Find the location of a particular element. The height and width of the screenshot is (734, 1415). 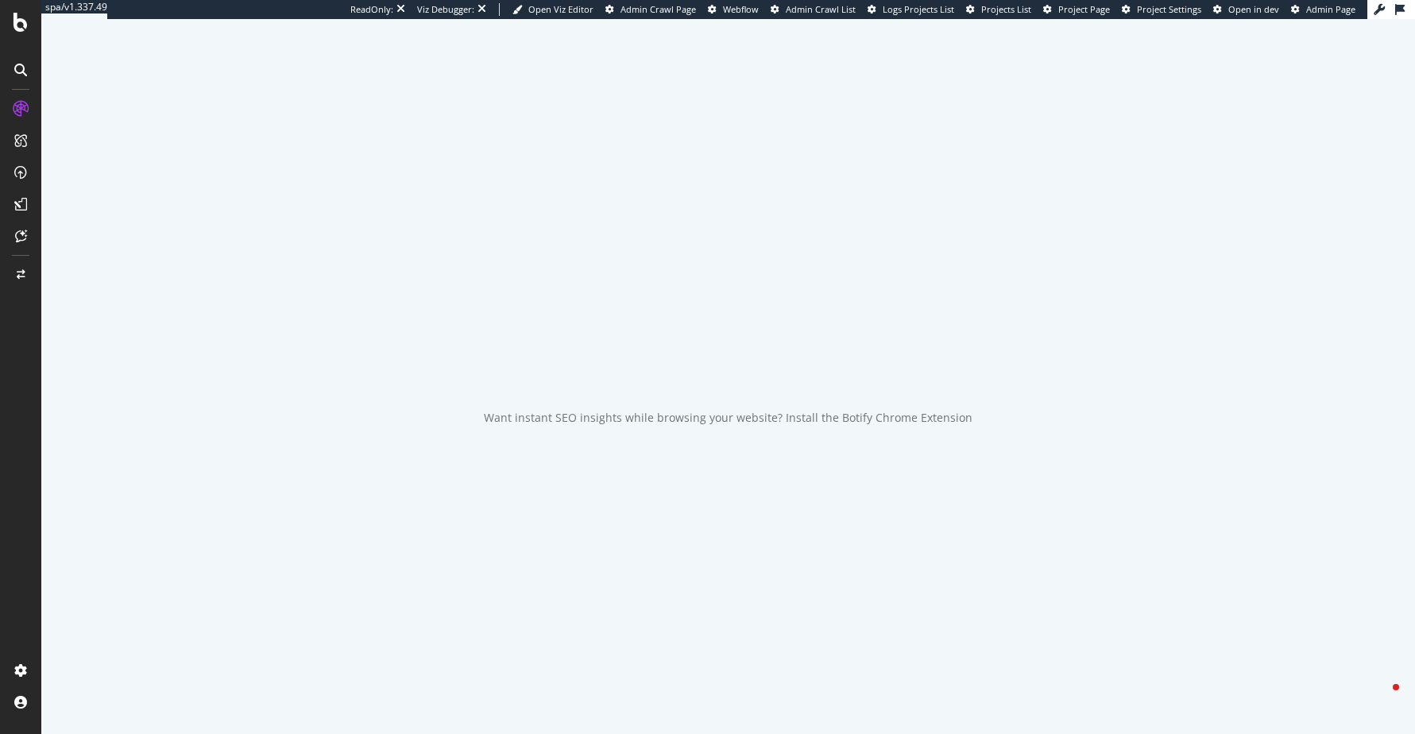

a: Project Page is located at coordinates (1077, 10).